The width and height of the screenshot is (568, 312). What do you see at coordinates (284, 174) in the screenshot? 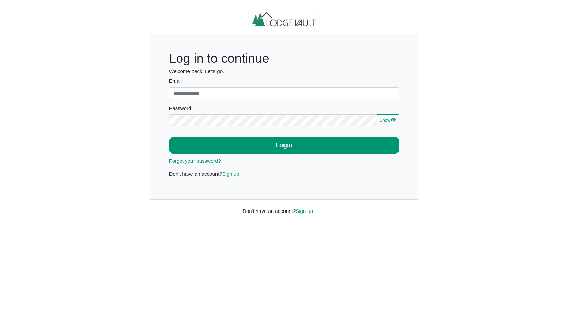
I see `p: Don't have an account?` at bounding box center [284, 174].